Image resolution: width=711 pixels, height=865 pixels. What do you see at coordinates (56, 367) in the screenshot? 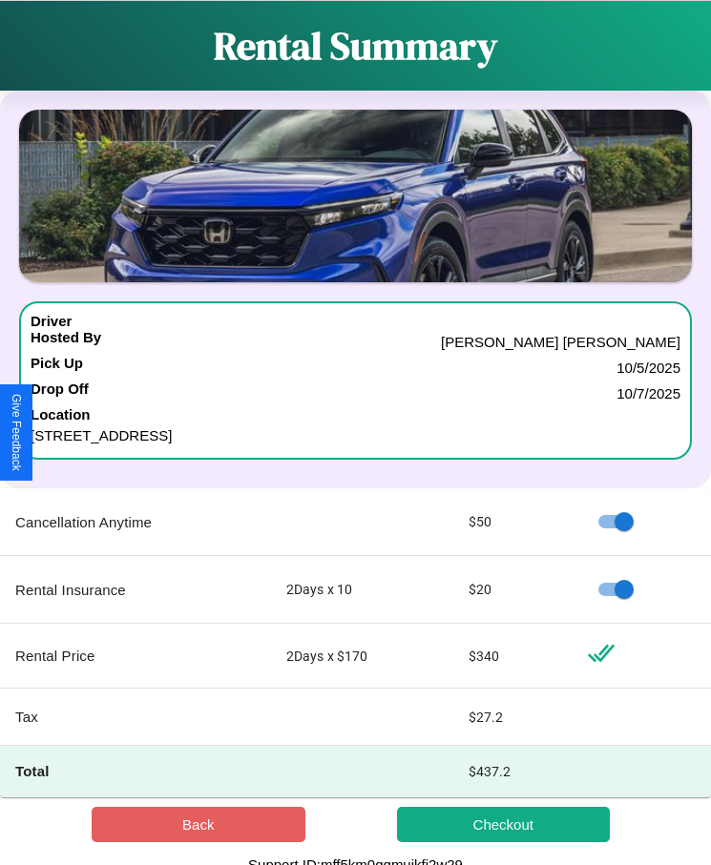
I see `h4: Pick Up` at bounding box center [56, 367].